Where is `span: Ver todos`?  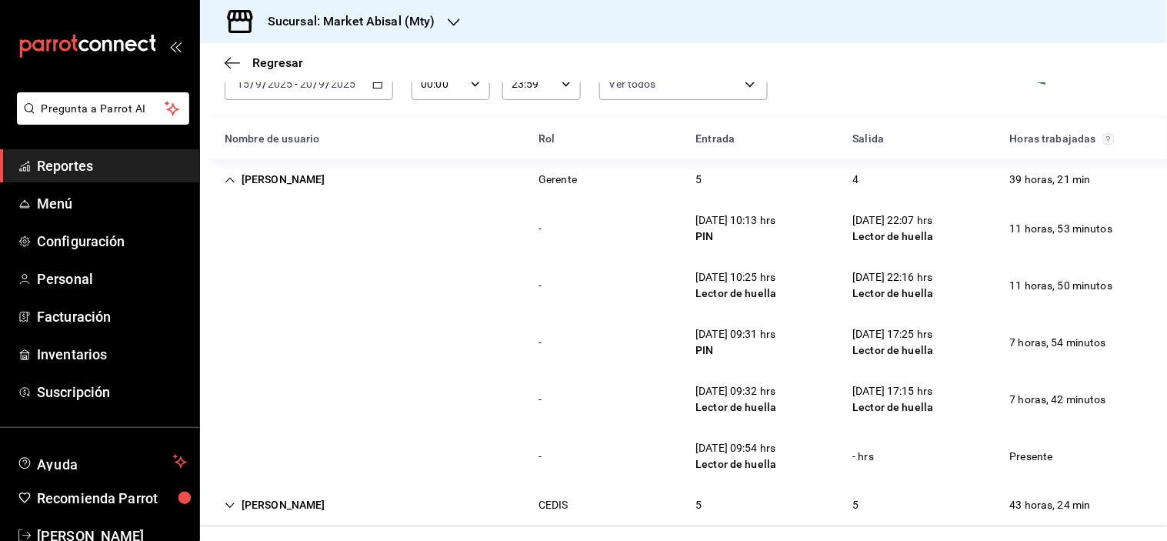
span: Ver todos is located at coordinates (632, 84).